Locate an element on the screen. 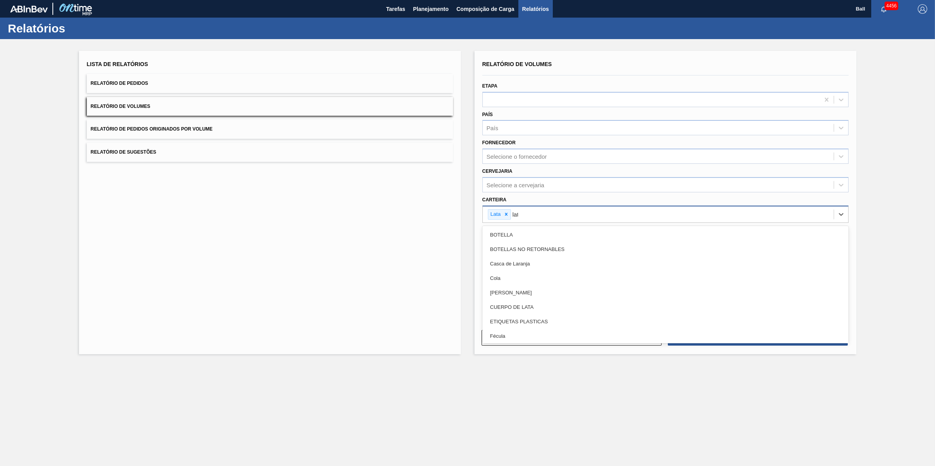 The height and width of the screenshot is (466, 935). span: Planejamento is located at coordinates (431, 9).